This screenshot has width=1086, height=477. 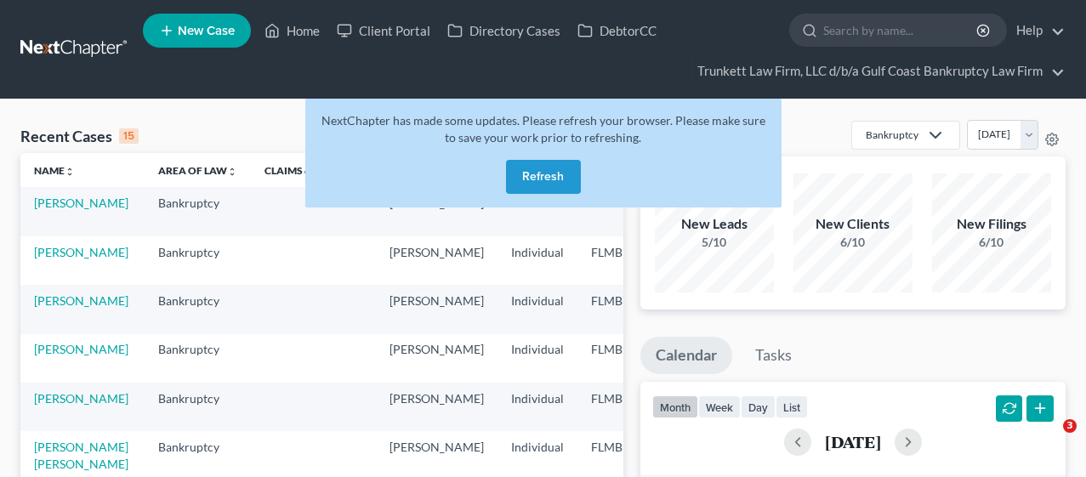 What do you see at coordinates (206, 31) in the screenshot?
I see `span: New Case` at bounding box center [206, 31].